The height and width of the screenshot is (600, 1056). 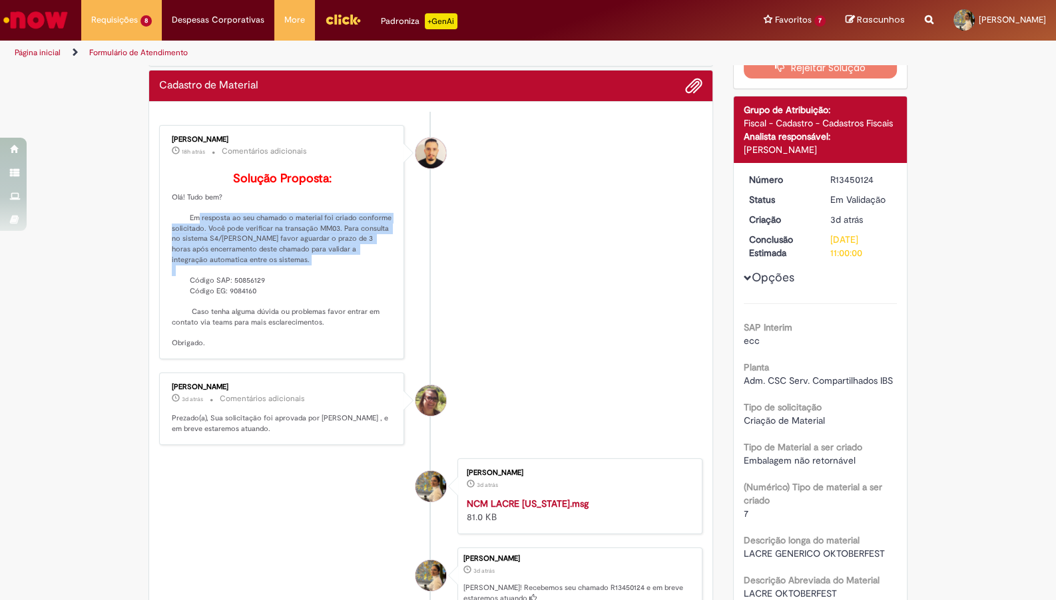 What do you see at coordinates (811, 580) in the screenshot?
I see `b: Descrição Abreviada do Material` at bounding box center [811, 580].